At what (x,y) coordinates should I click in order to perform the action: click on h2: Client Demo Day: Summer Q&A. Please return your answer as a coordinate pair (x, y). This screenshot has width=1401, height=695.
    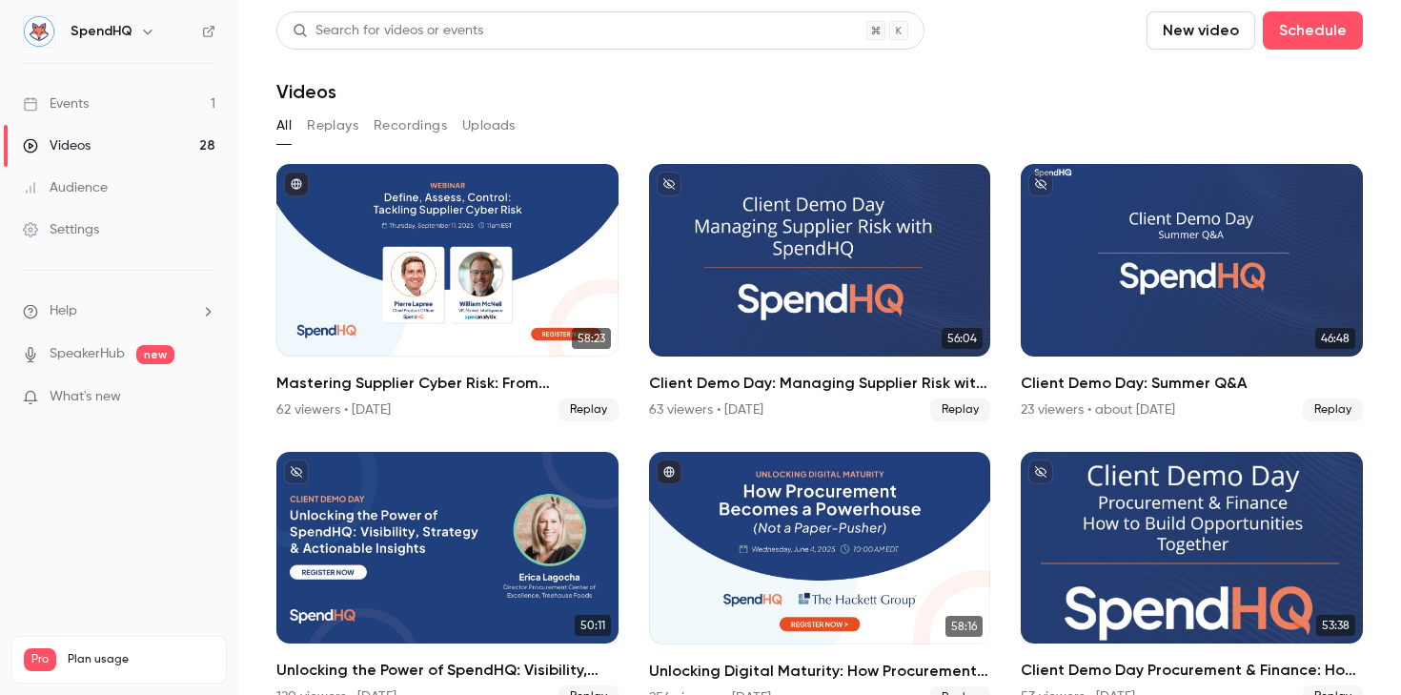
    Looking at the image, I should click on (1192, 383).